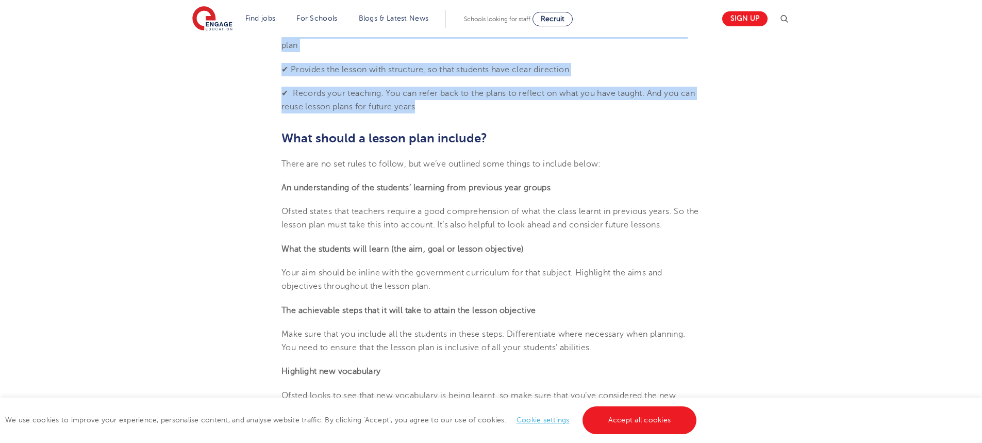 The image size is (982, 443). I want to click on span: Make sure that you include all the students in these steps. Differentiate where necessary when pl..., so click(484, 341).